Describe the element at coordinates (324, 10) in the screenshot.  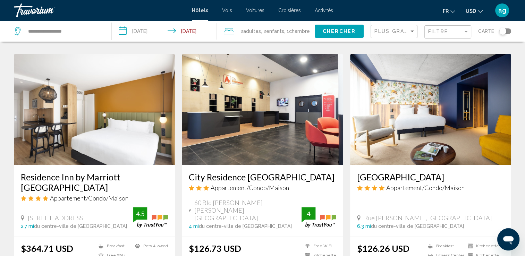
I see `a: Activités` at that location.